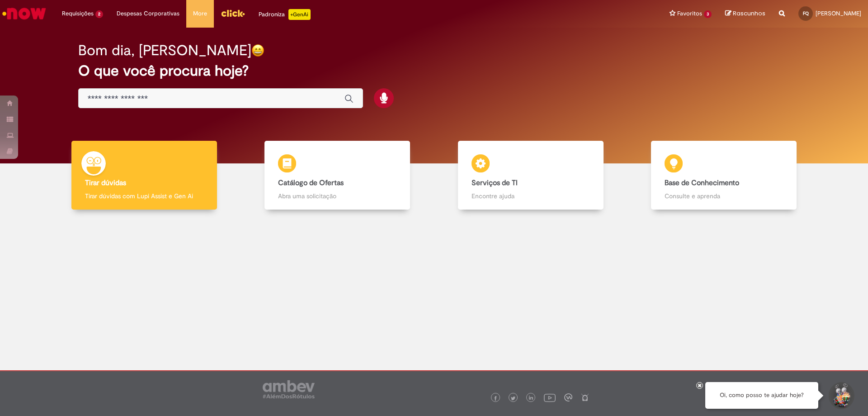  What do you see at coordinates (749, 13) in the screenshot?
I see `span: Rascunhos` at bounding box center [749, 13].